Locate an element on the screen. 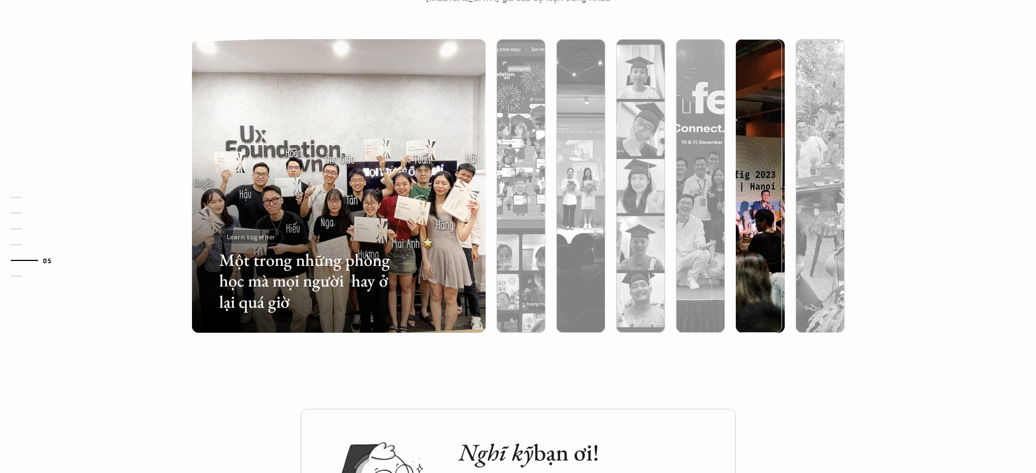 The image size is (1036, 473). h2: bạn ơi! is located at coordinates (586, 452).